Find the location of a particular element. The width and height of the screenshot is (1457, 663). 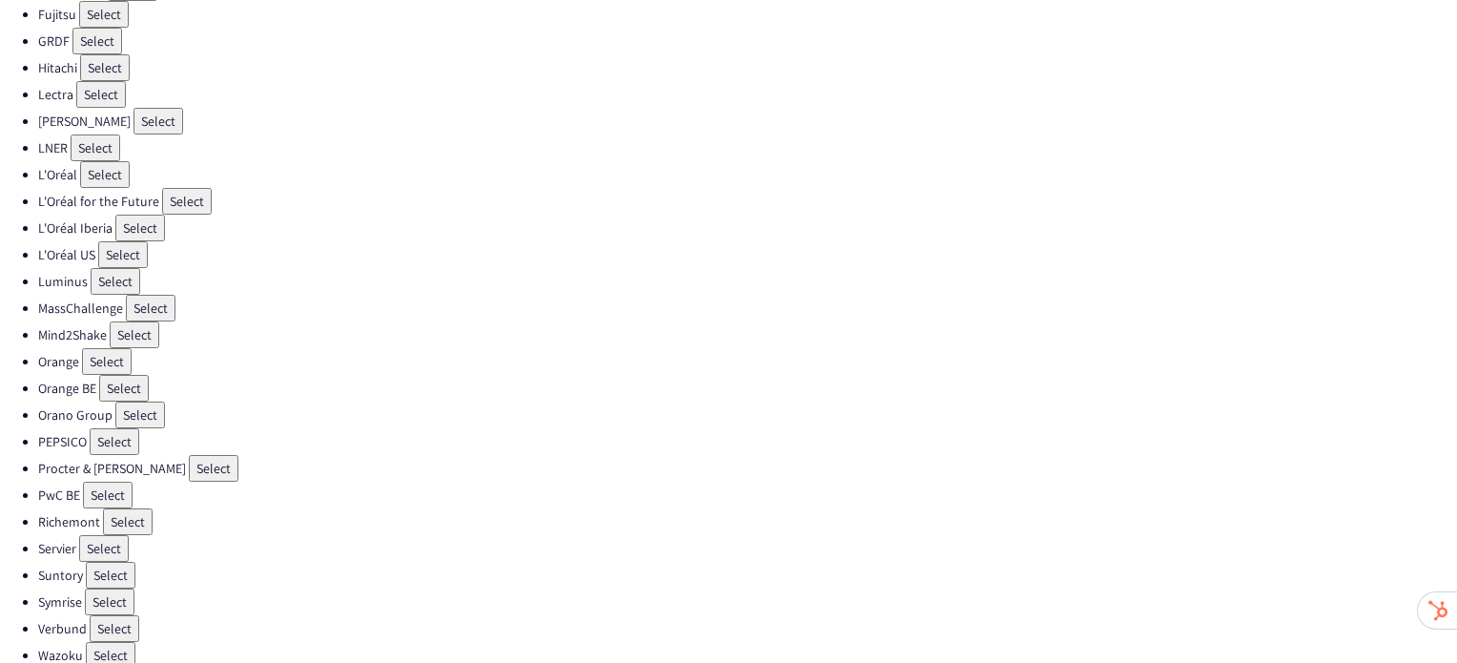

li: Fujitsu is located at coordinates (748, 14).